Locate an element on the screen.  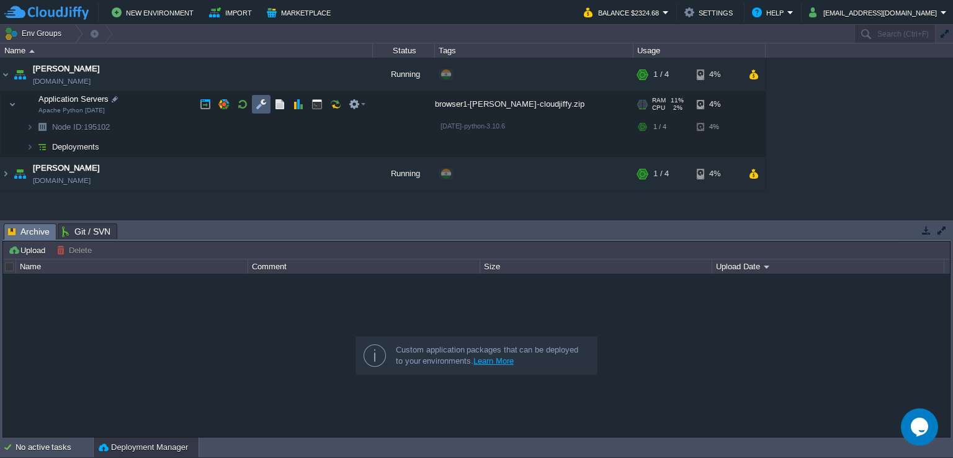
div: No active tasks is located at coordinates (54, 447).